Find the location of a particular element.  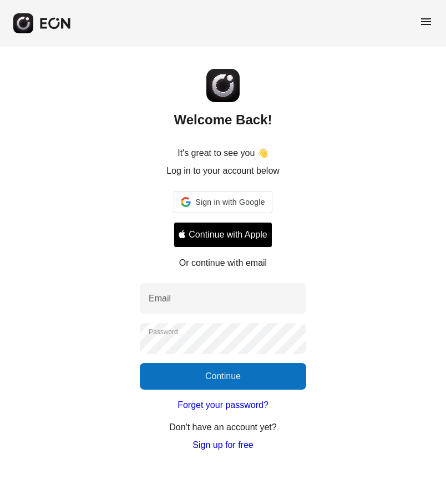

button: Continue is located at coordinates (223, 376).